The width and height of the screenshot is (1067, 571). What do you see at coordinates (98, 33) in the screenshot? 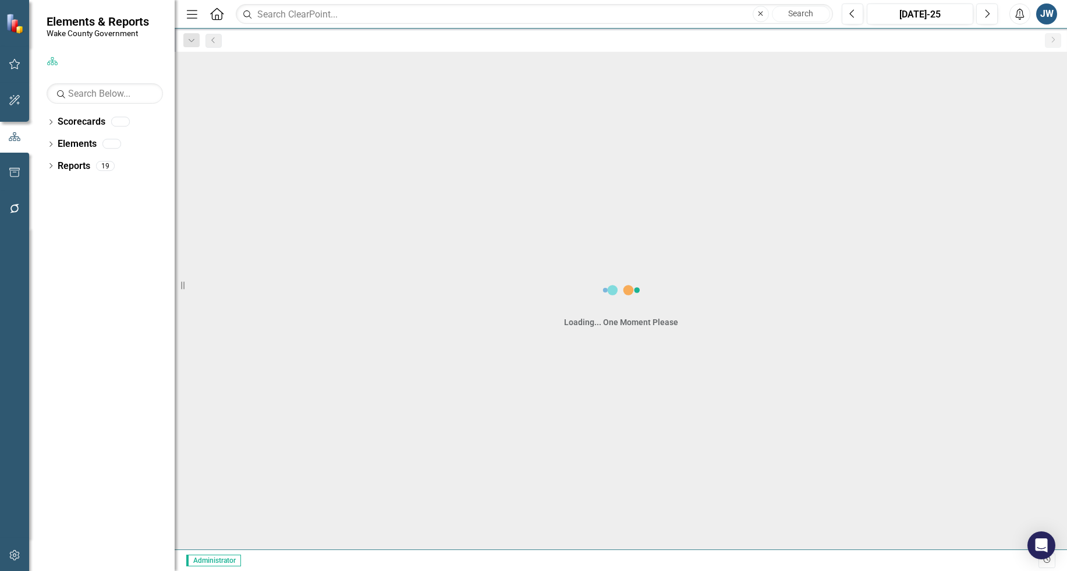
I see `small: Wake County Government` at bounding box center [98, 33].